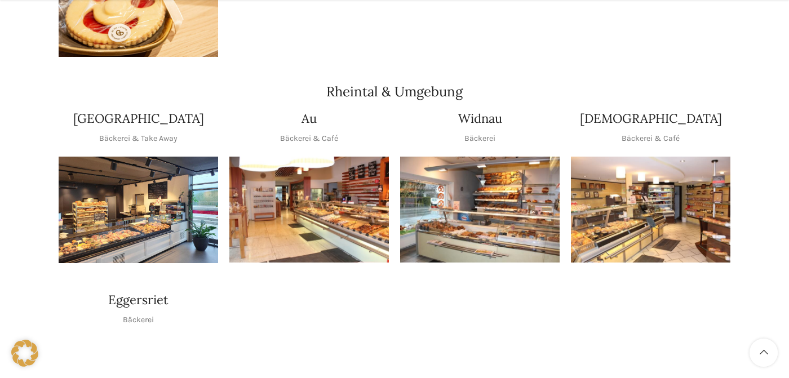 The height and width of the screenshot is (378, 789). What do you see at coordinates (309, 210) in the screenshot?
I see `img: au (1)` at bounding box center [309, 210].